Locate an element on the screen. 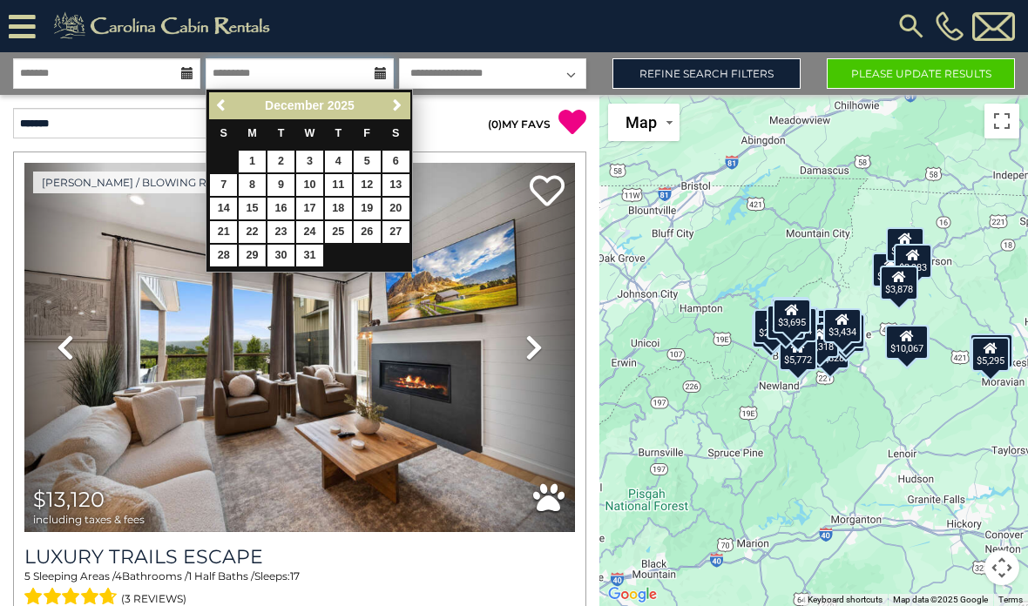 The width and height of the screenshot is (1028, 606). a: 2 is located at coordinates (281, 161).